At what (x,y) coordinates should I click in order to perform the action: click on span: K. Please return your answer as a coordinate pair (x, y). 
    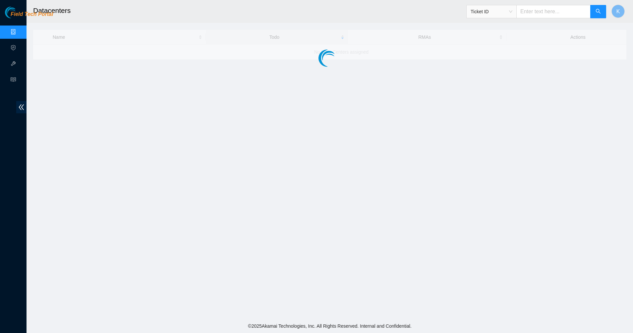
    Looking at the image, I should click on (618, 11).